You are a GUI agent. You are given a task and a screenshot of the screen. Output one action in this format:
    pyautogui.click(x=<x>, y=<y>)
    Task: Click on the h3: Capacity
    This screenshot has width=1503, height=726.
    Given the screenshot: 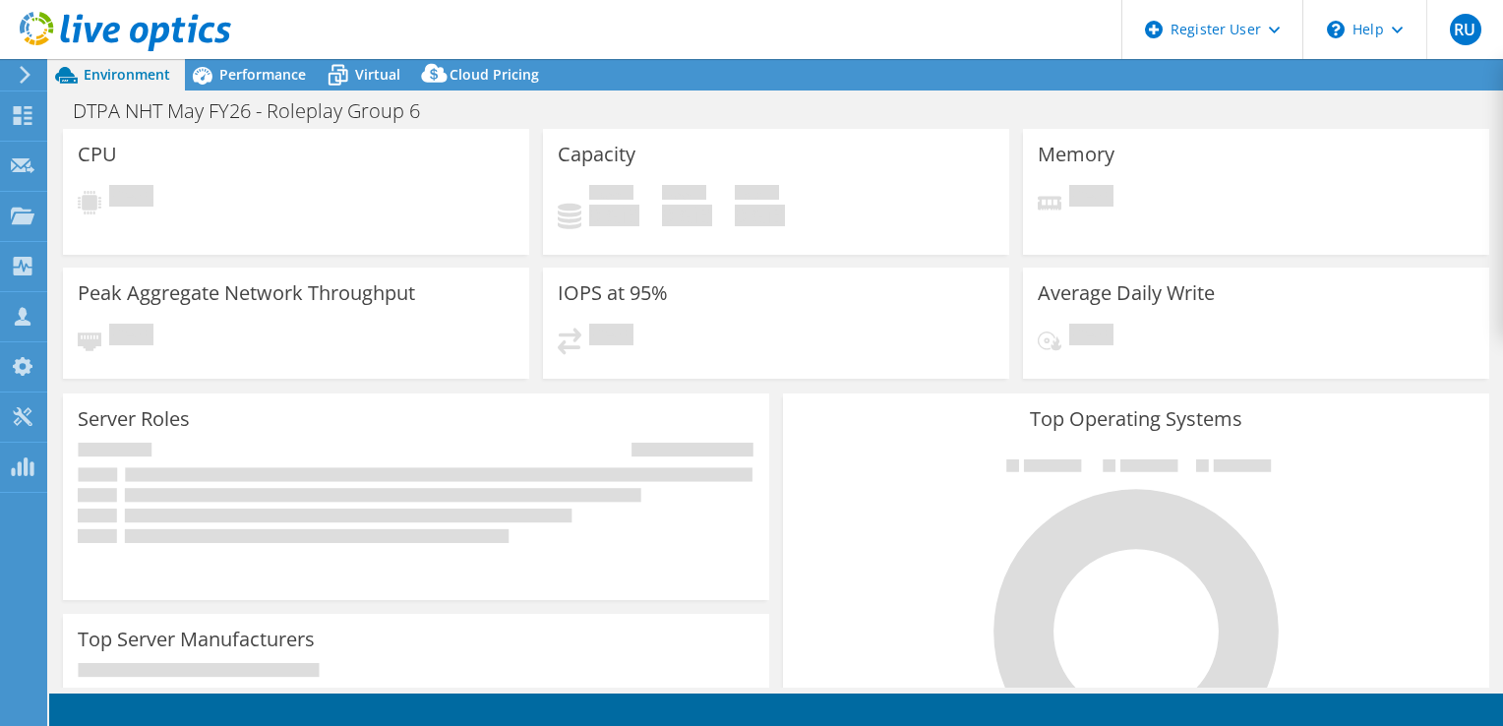 What is the action you would take?
    pyautogui.click(x=596, y=154)
    